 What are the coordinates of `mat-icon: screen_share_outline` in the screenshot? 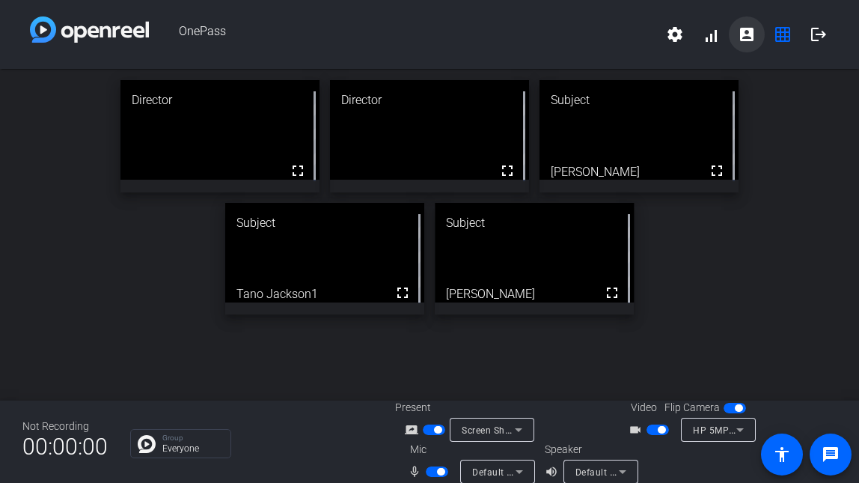 It's located at (414, 429).